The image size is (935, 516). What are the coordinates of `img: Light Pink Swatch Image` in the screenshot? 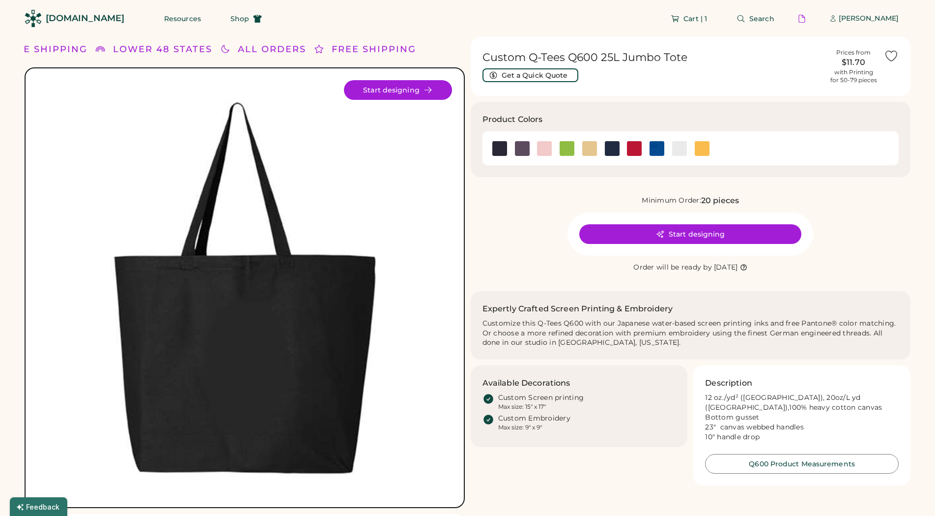 It's located at (545, 148).